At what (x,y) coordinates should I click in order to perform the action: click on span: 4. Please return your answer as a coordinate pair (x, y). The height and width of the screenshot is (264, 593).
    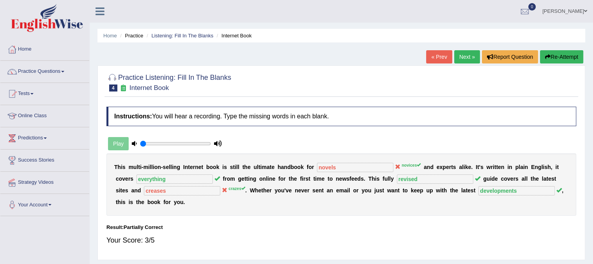
    Looking at the image, I should click on (113, 88).